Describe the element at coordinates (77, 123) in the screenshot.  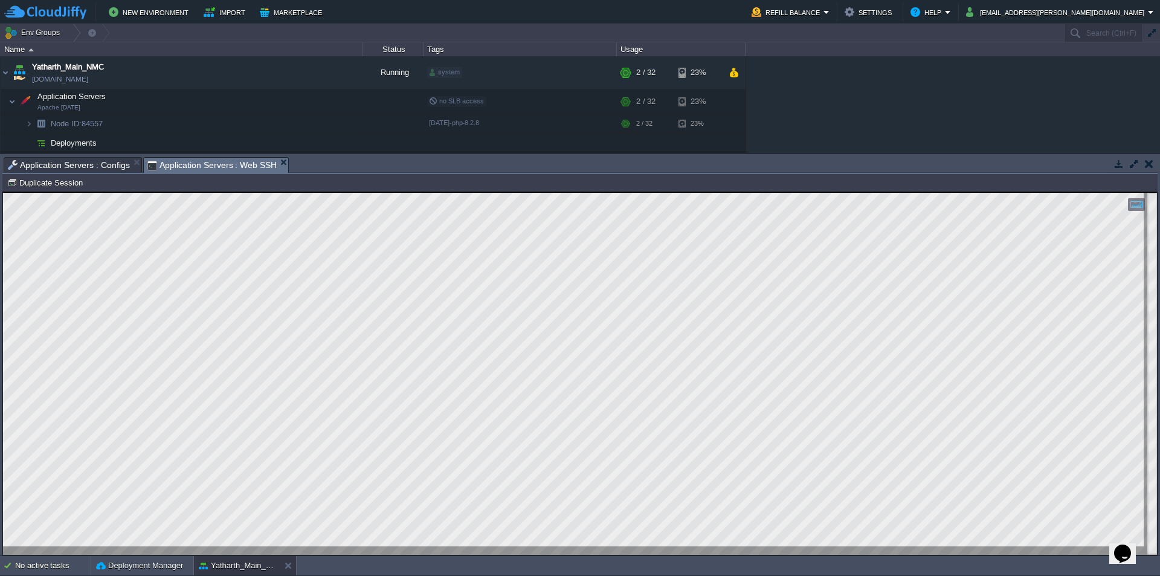
I see `span: 84557` at that location.